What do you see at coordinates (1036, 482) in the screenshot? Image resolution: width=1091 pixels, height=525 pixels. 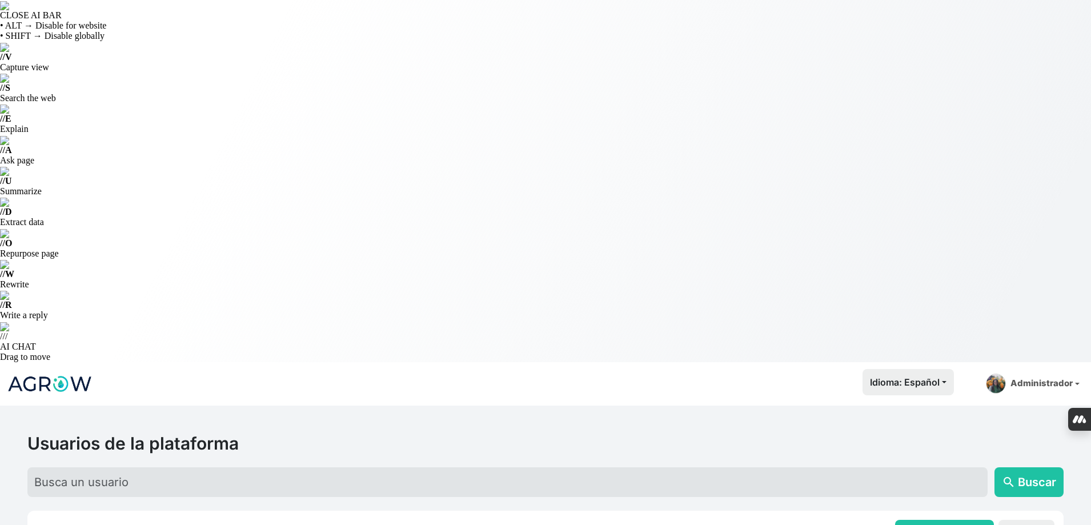 I see `span: Buscar` at bounding box center [1036, 482].